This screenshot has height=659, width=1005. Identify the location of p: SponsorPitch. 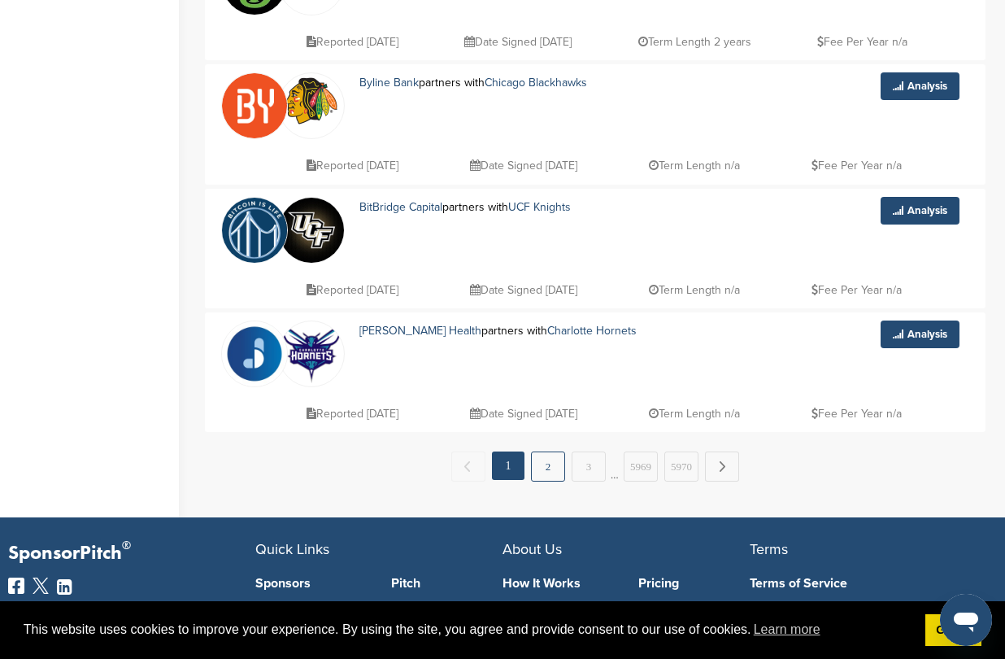
(132, 553).